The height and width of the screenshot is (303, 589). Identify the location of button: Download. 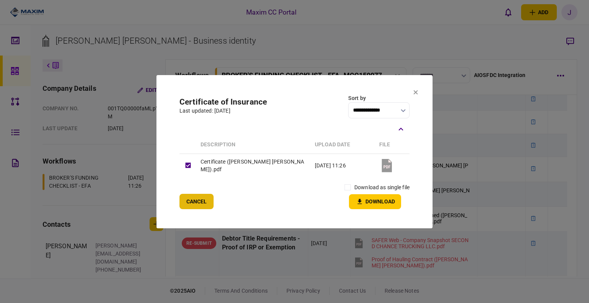
(375, 202).